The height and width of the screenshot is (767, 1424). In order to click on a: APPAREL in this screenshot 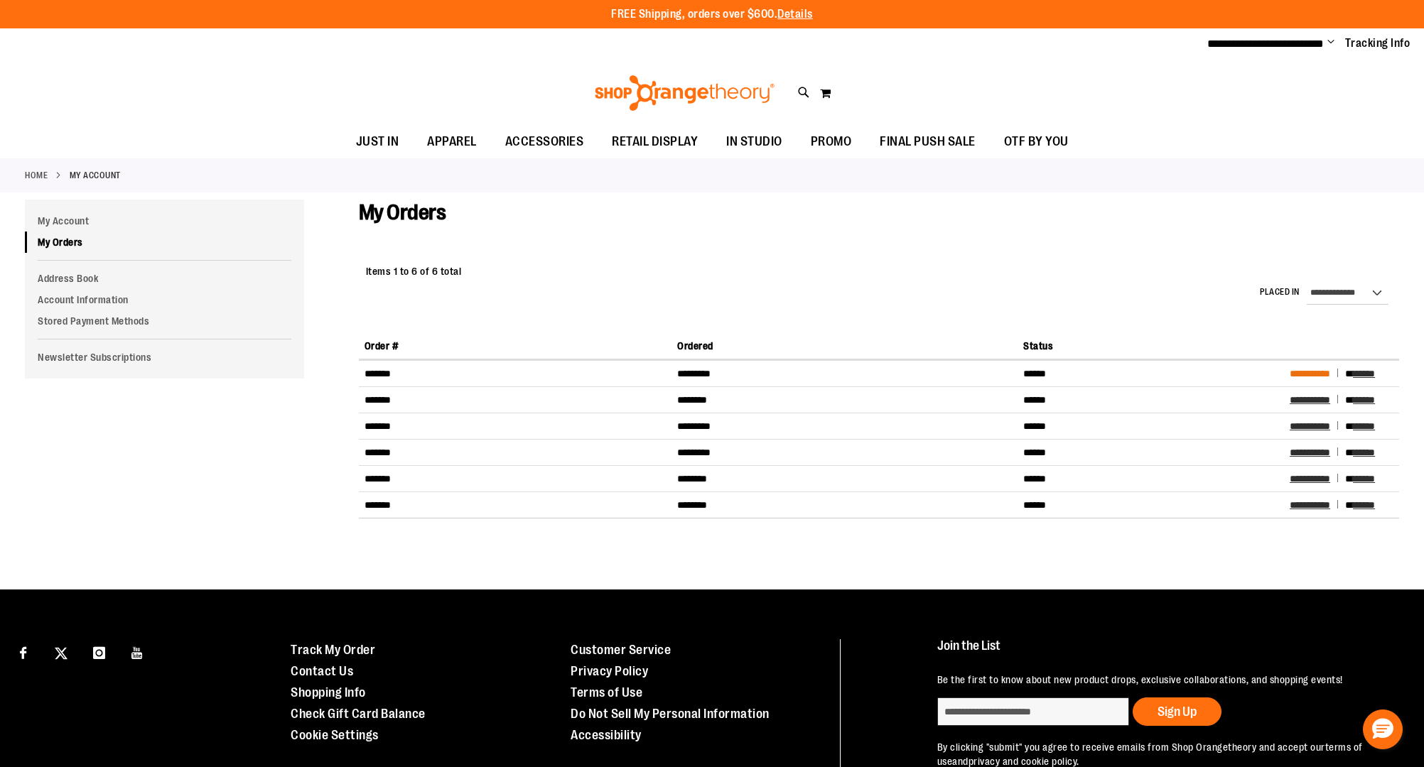, I will do `click(452, 142)`.